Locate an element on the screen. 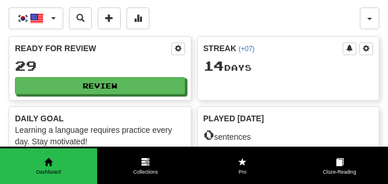 Image resolution: width=388 pixels, height=184 pixels. a: (+07) is located at coordinates (247, 49).